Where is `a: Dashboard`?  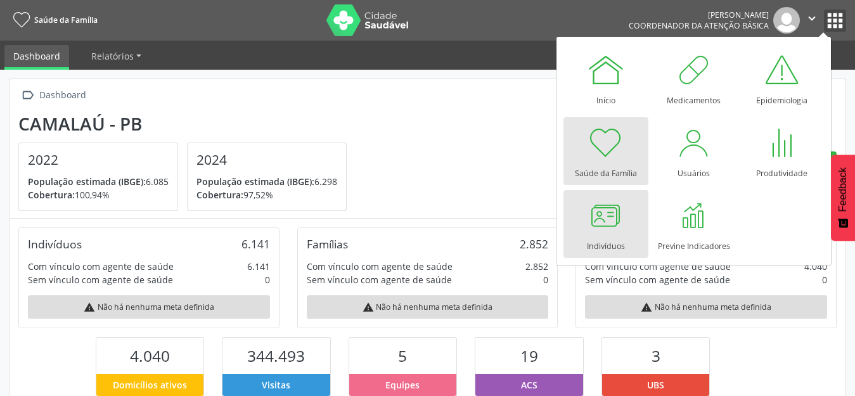 a: Dashboard is located at coordinates (37, 57).